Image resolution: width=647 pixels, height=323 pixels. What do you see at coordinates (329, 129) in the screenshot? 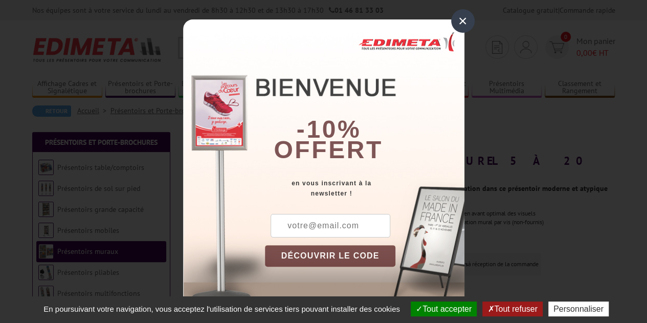
I see `b: -10%` at bounding box center [329, 129].